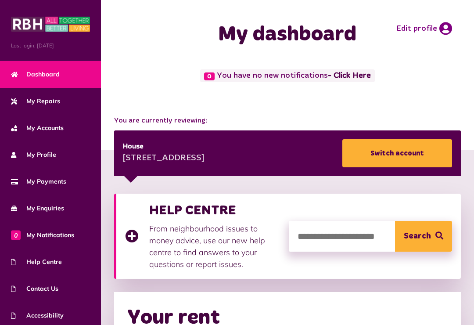 Image resolution: width=474 pixels, height=325 pixels. I want to click on span: You are currently reviewing:, so click(288, 121).